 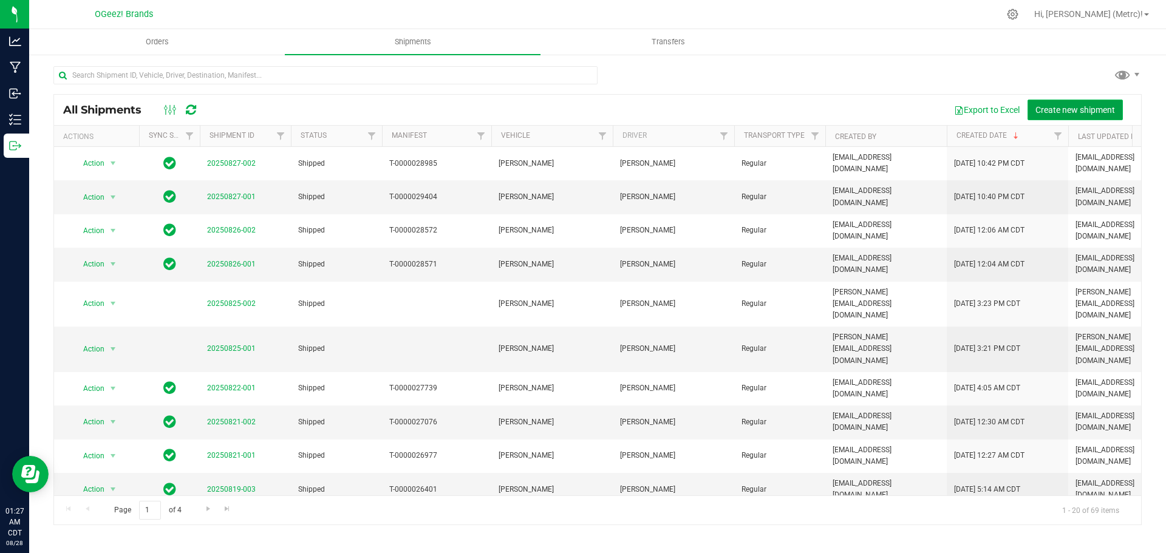 What do you see at coordinates (437, 163) in the screenshot?
I see `span: T-0000028985` at bounding box center [437, 163].